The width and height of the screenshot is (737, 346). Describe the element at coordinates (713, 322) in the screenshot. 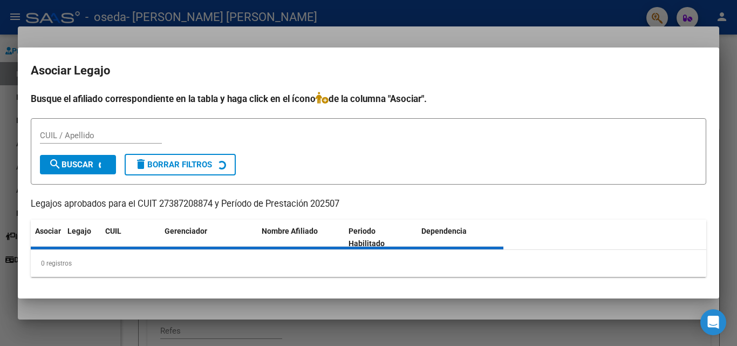

I see `div: Open Intercom Messenger` at that location.